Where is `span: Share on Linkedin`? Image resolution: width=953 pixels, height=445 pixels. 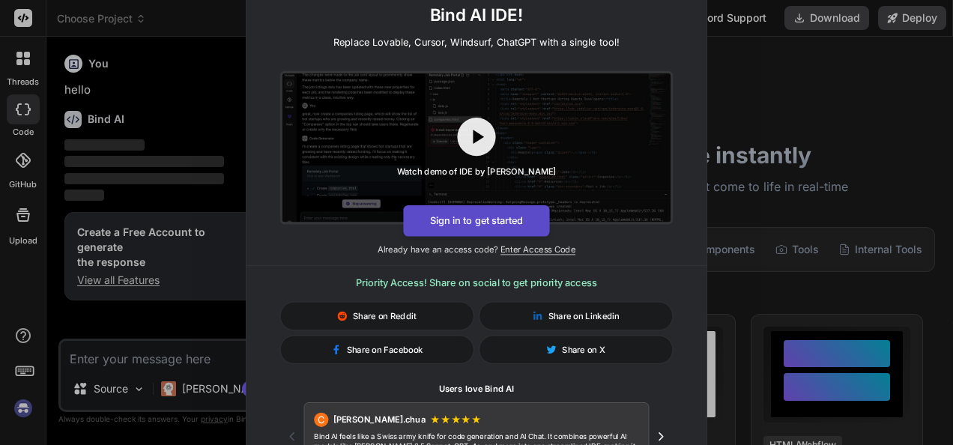 span: Share on Linkedin is located at coordinates (583, 315).